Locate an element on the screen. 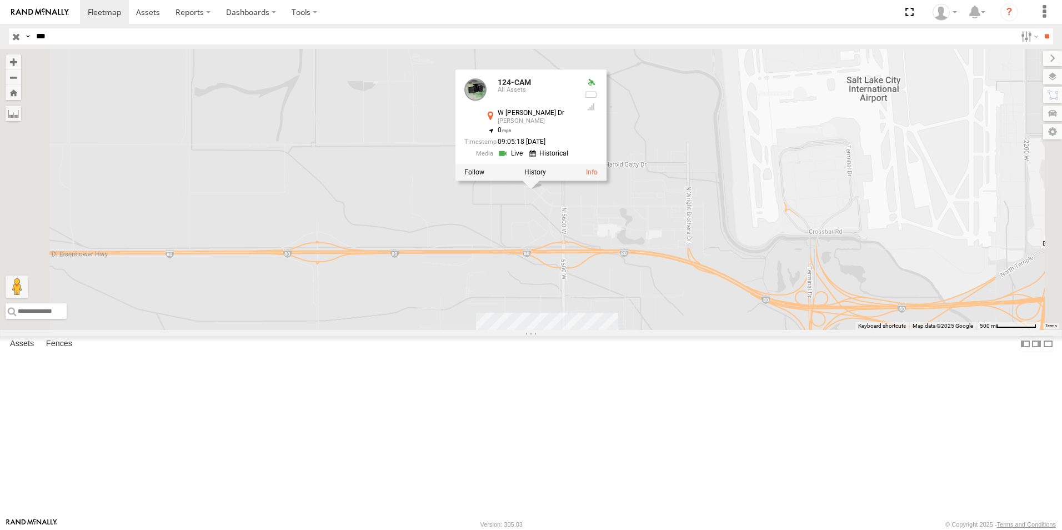  div: All Assets is located at coordinates (536, 91).